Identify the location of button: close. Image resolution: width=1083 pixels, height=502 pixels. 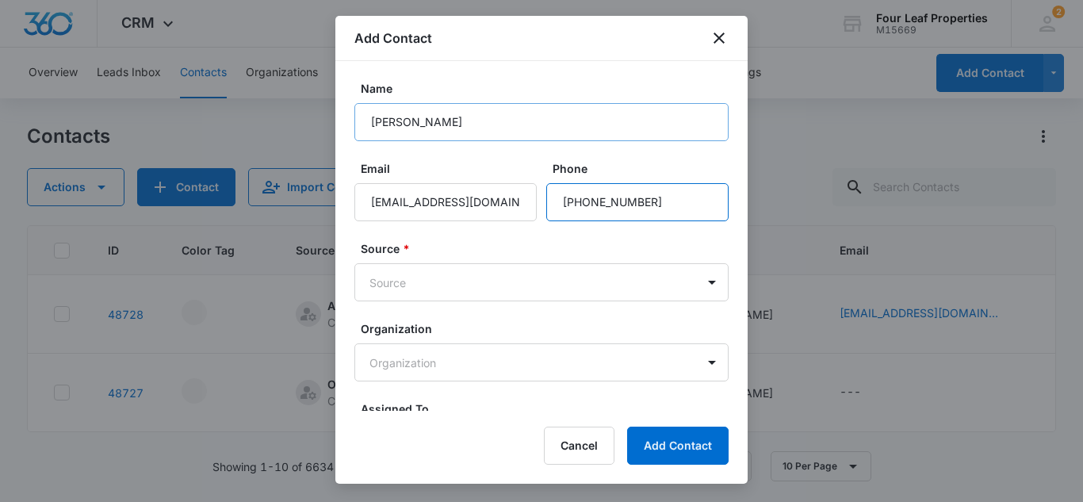
(719, 38).